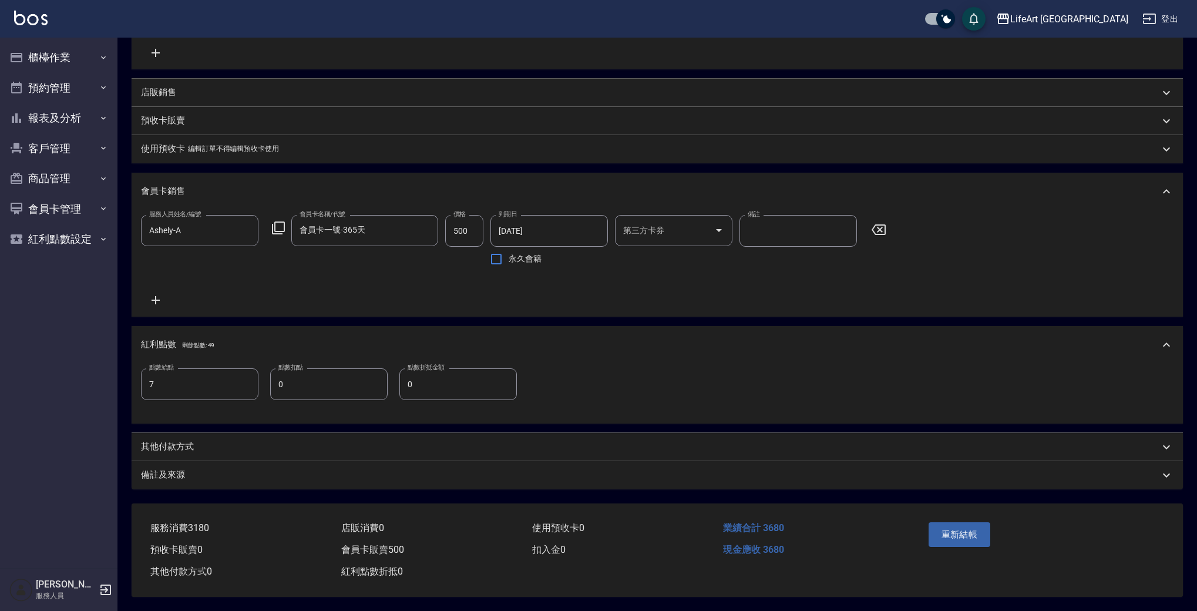 This screenshot has width=1197, height=611. Describe the element at coordinates (31, 18) in the screenshot. I see `img: Logo` at that location.